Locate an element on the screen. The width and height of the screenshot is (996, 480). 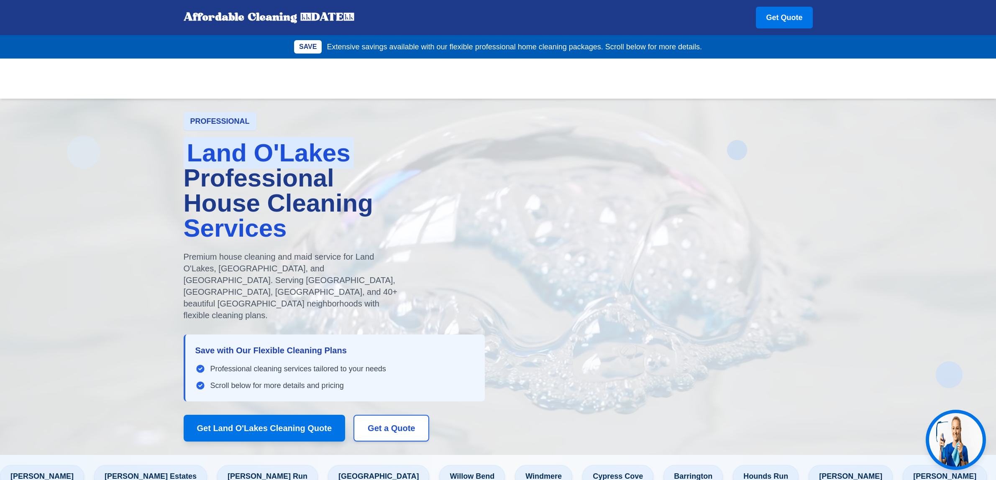
button: Get a Quote is located at coordinates (391, 429).